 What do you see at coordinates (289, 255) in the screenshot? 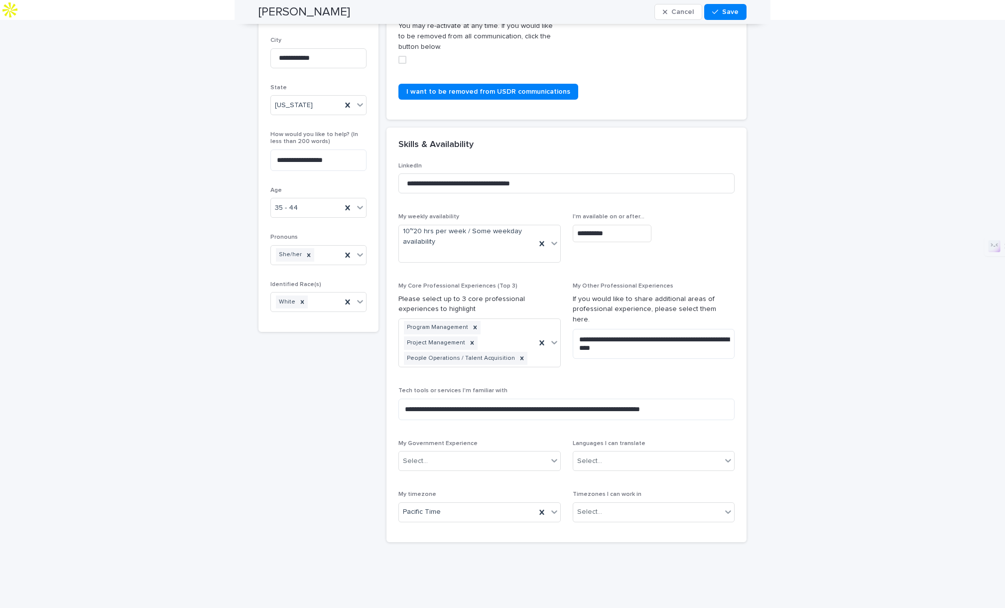
I see `div: She/her` at bounding box center [289, 255].